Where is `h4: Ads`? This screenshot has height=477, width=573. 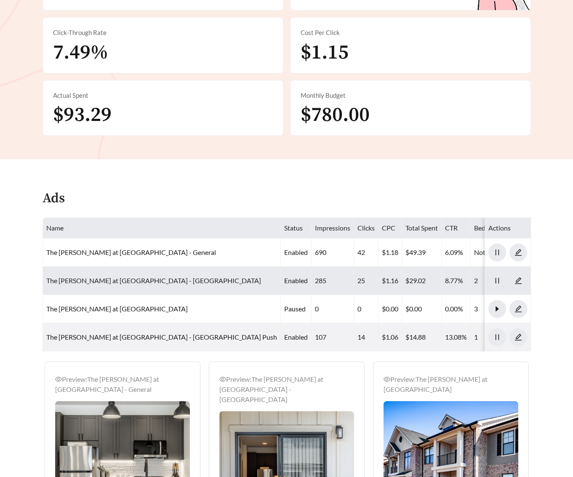
h4: Ads is located at coordinates (53, 198).